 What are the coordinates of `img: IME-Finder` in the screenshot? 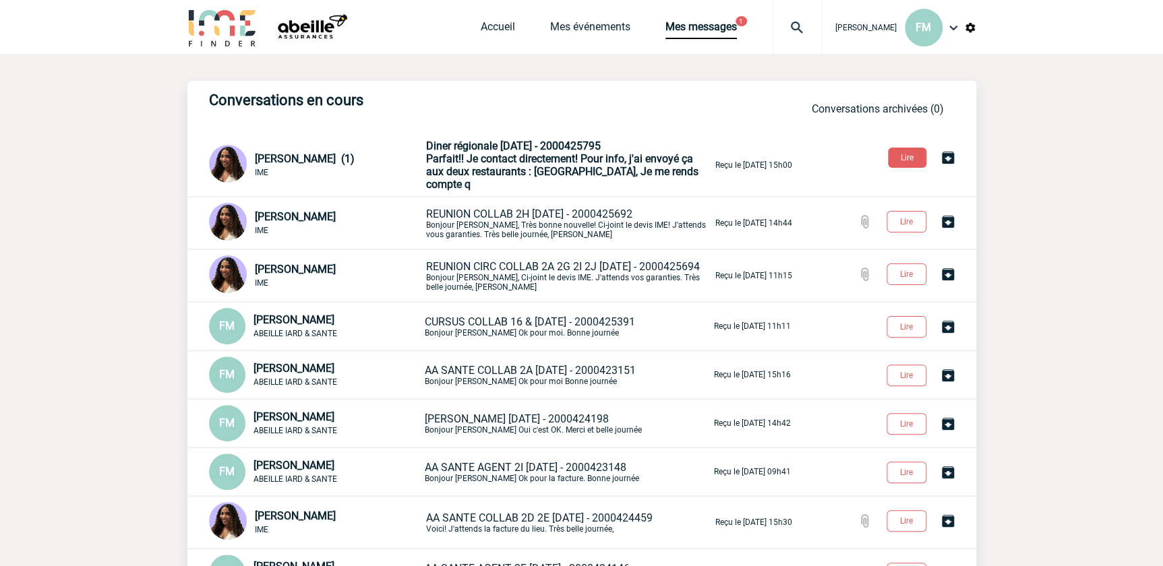 It's located at (222, 27).